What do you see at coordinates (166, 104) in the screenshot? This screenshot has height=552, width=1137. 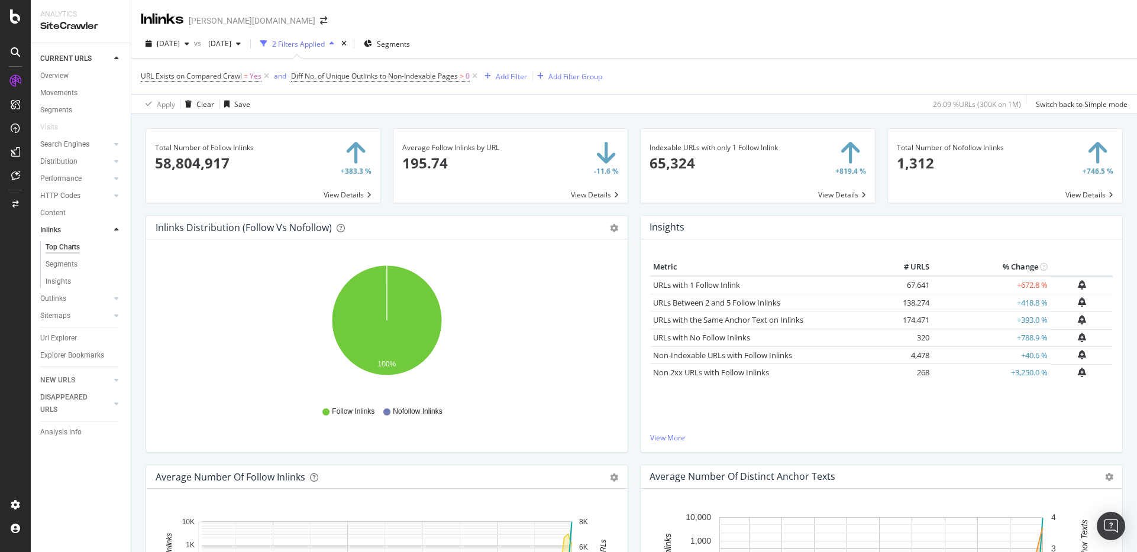 I see `div: Apply` at bounding box center [166, 104].